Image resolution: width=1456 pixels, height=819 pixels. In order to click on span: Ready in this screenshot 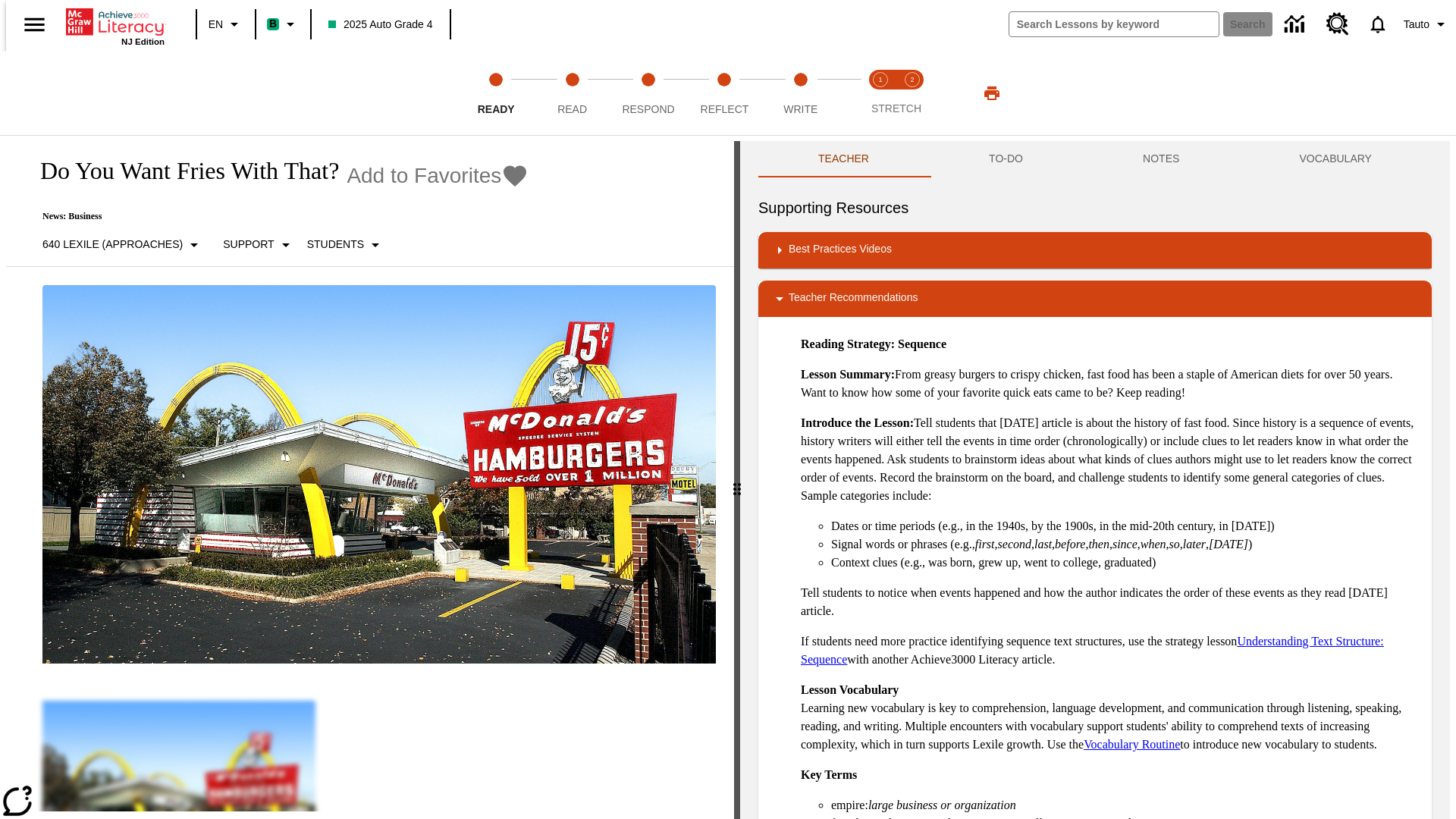, I will do `click(496, 109)`.